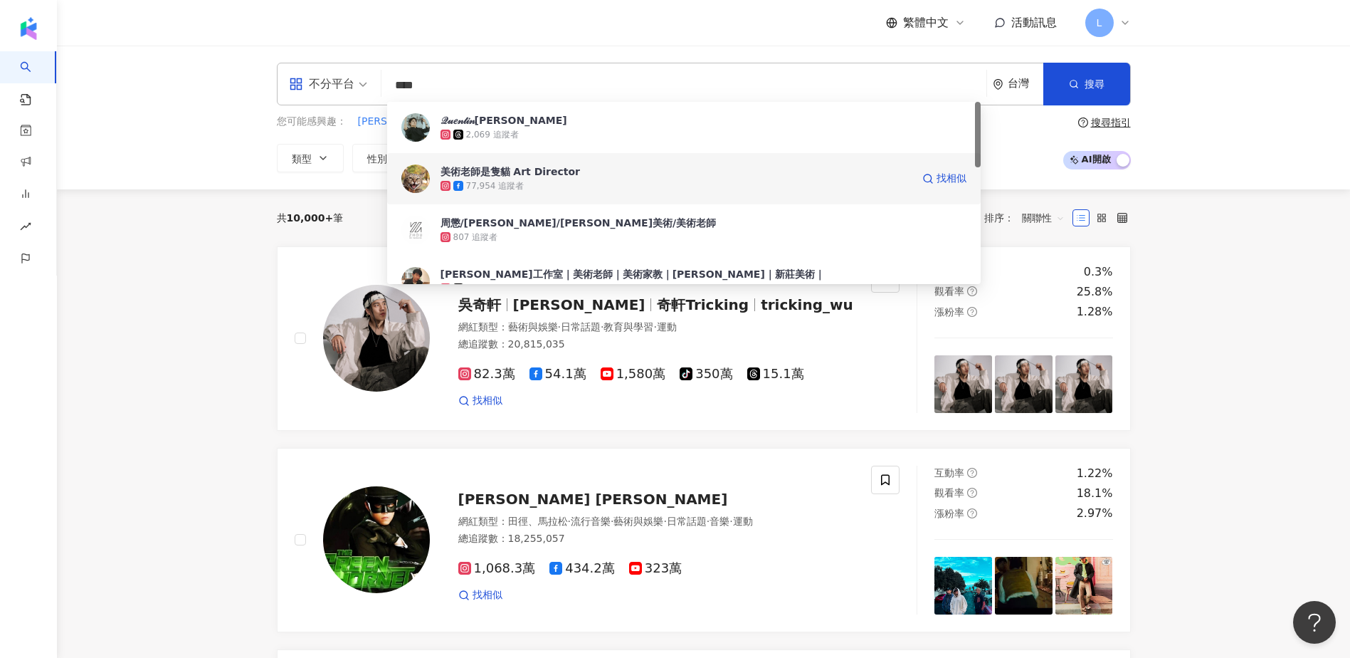 The image size is (1350, 658). I want to click on span: 繁體中文, so click(926, 23).